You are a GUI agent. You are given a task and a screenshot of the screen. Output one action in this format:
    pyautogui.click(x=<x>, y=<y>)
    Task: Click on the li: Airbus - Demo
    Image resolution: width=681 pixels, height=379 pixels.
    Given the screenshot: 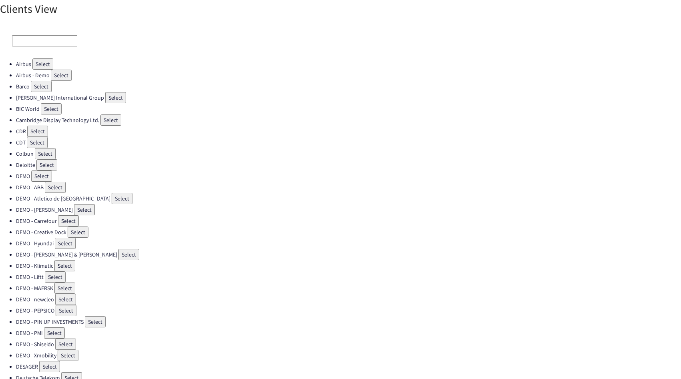 What is the action you would take?
    pyautogui.click(x=349, y=75)
    